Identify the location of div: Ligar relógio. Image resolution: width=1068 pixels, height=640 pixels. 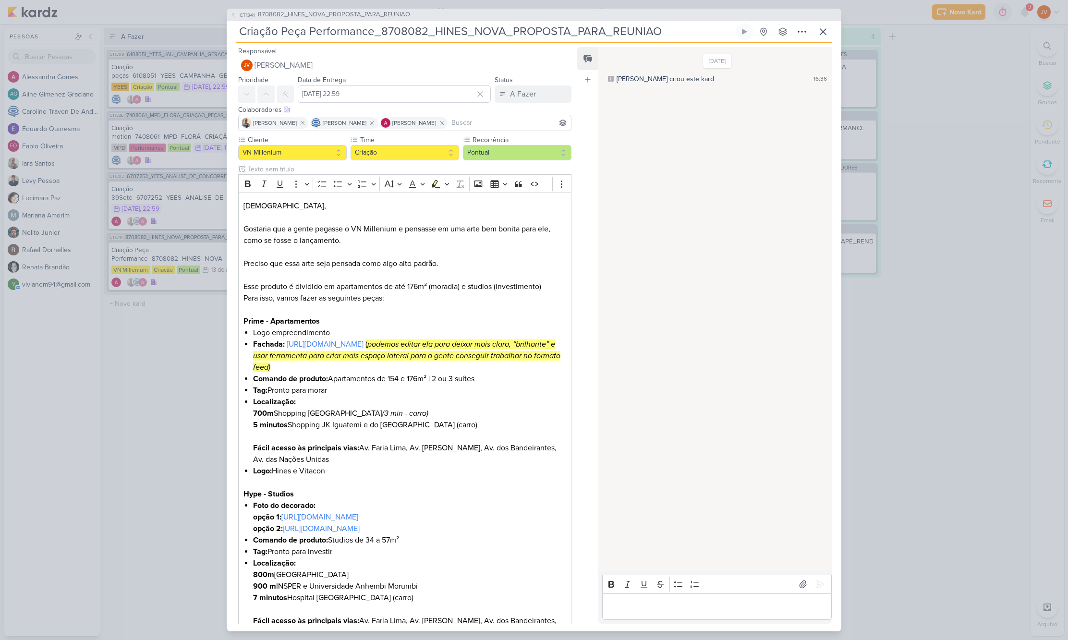
(744, 32).